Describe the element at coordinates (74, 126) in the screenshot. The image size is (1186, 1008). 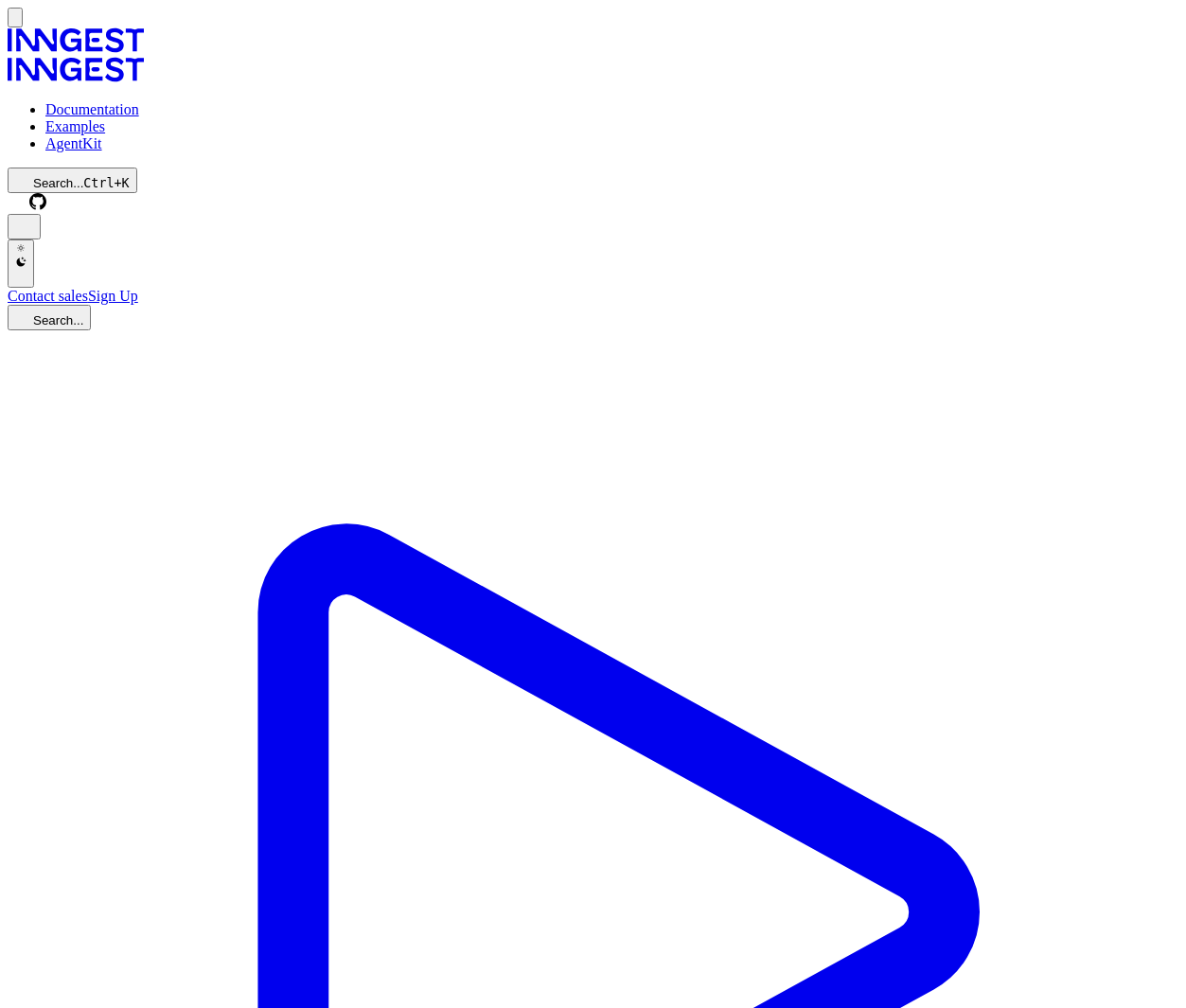
I see `span: Examples` at that location.